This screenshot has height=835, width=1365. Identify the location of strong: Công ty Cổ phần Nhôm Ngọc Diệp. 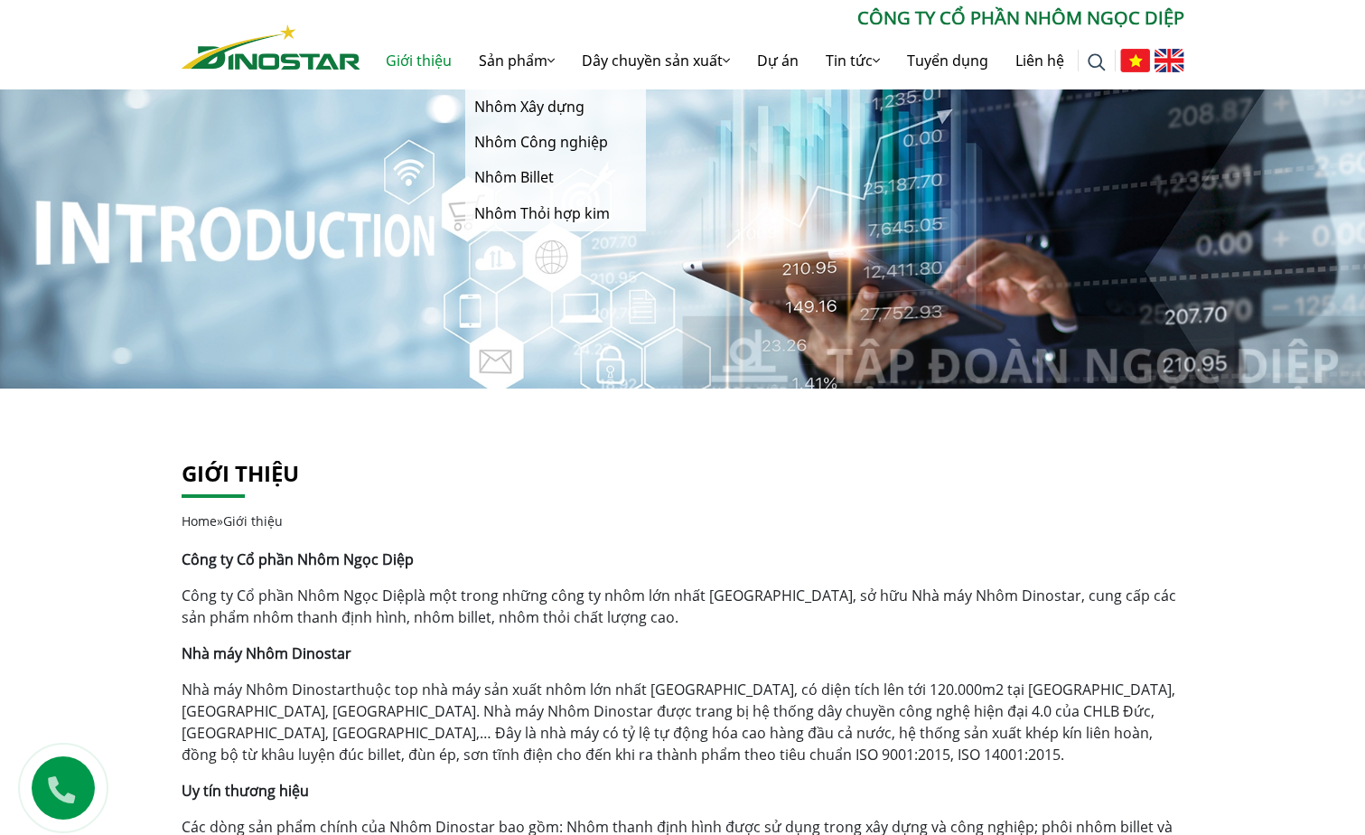
(297, 559).